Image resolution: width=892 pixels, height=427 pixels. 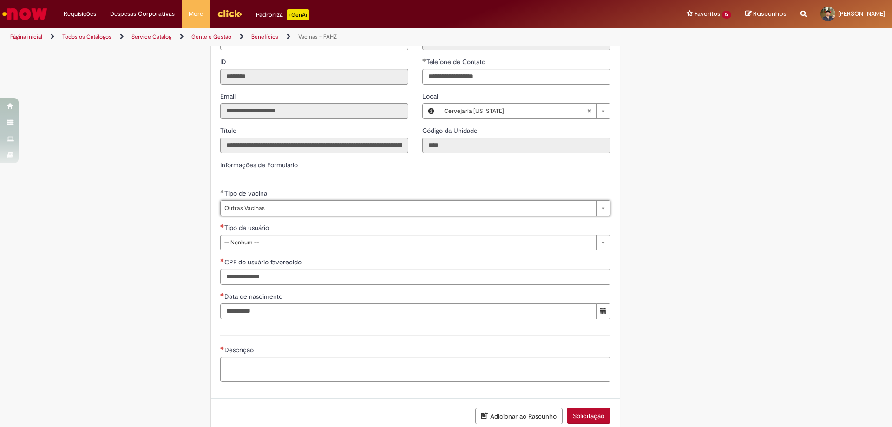 I want to click on a: Gente e Gestão, so click(x=211, y=37).